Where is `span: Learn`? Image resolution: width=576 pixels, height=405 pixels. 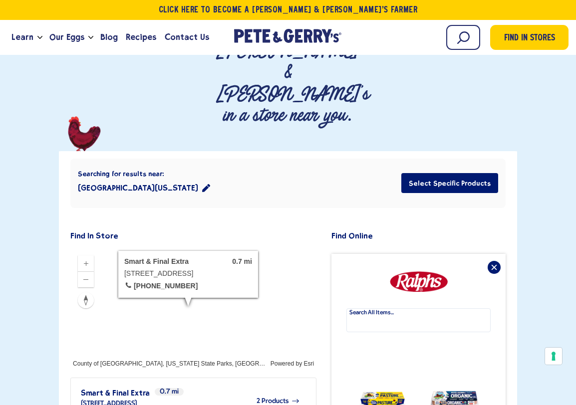 span: Learn is located at coordinates (22, 37).